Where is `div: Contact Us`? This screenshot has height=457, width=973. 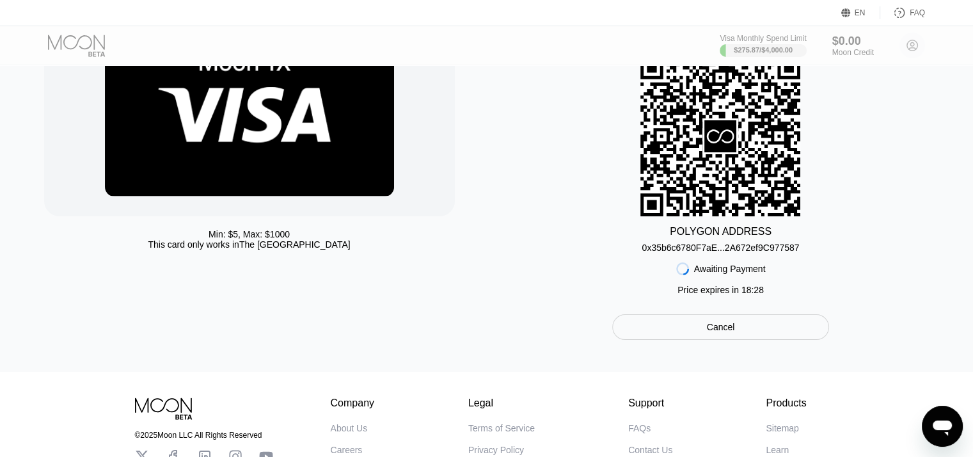 div: Contact Us is located at coordinates (650, 450).